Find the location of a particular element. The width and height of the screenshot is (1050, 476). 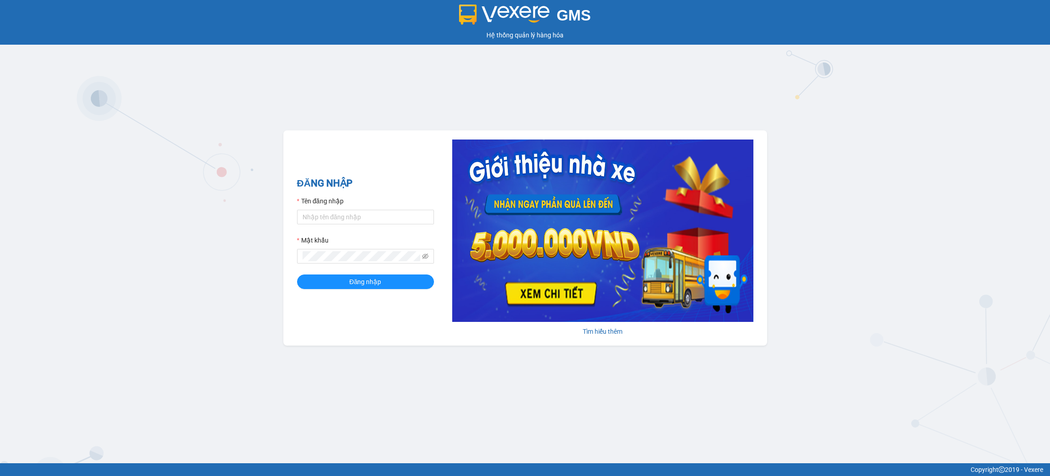

img: logo 2 is located at coordinates (504, 15).